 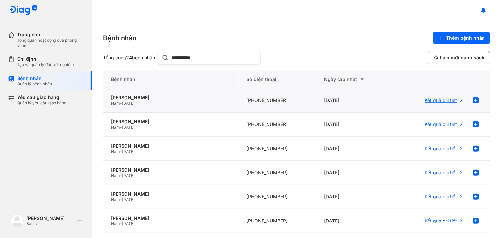 What do you see at coordinates (460, 58) in the screenshot?
I see `button: Làm mới danh sách` at bounding box center [460, 58].